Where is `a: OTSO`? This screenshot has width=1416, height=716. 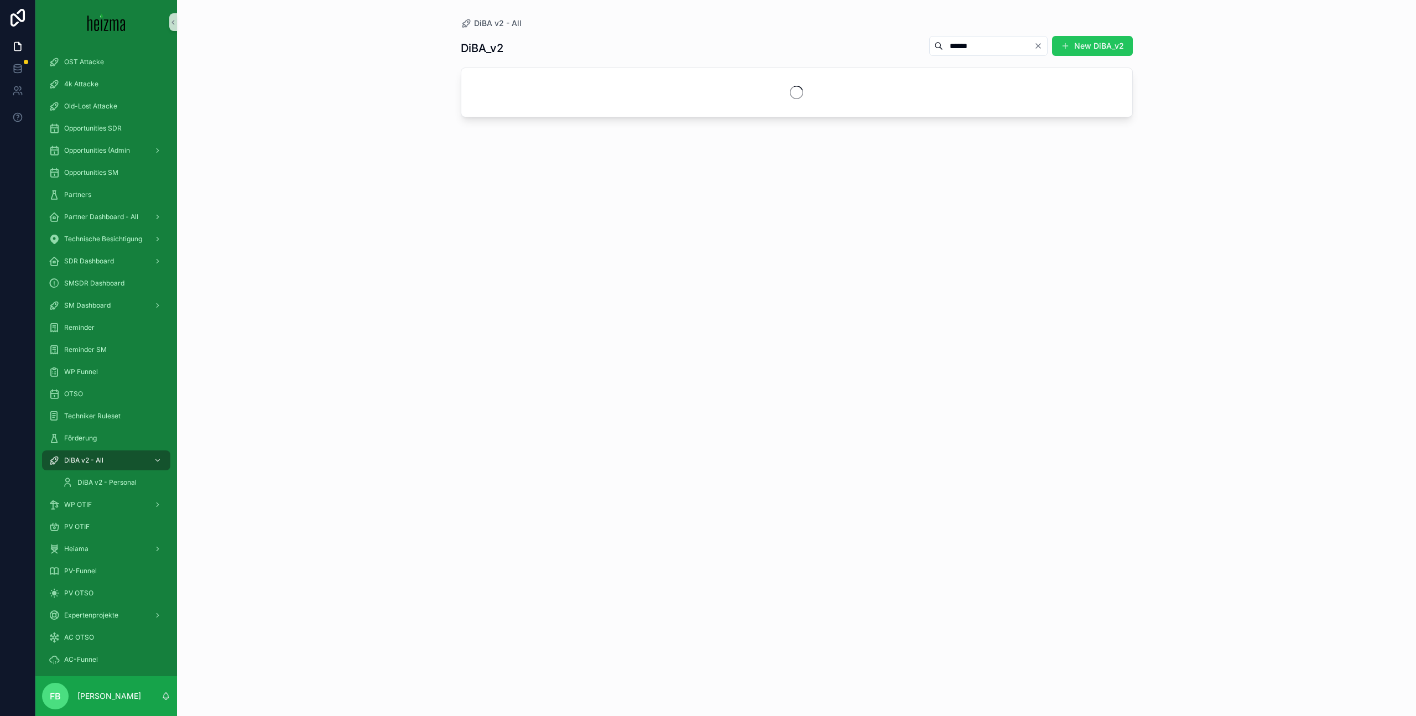 a: OTSO is located at coordinates (106, 394).